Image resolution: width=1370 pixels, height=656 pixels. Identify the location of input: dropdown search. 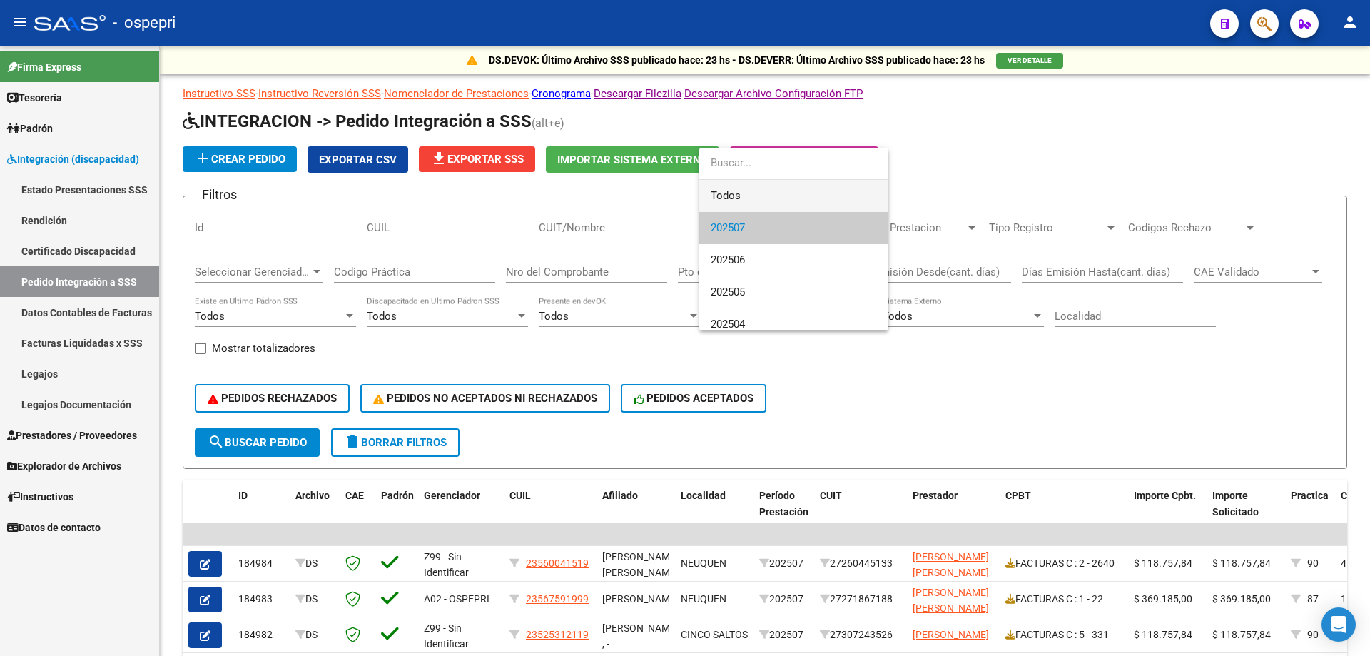
(794, 163).